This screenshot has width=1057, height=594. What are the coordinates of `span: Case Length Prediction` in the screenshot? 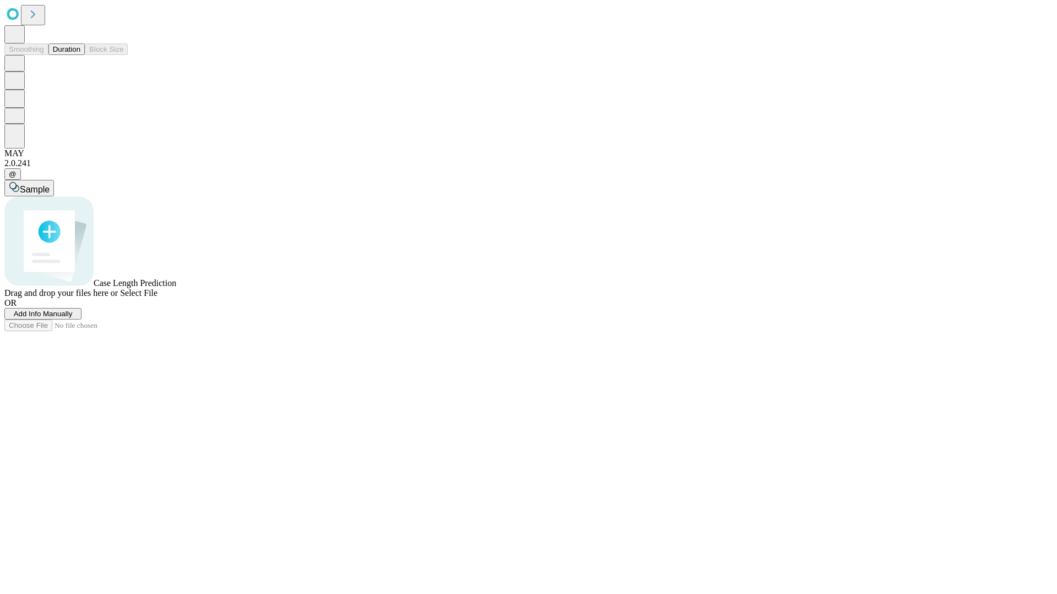 It's located at (135, 283).